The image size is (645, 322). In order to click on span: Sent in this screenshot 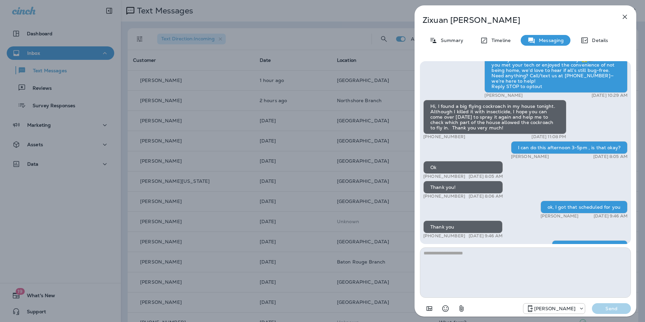, I will do `click(540, 246)`.